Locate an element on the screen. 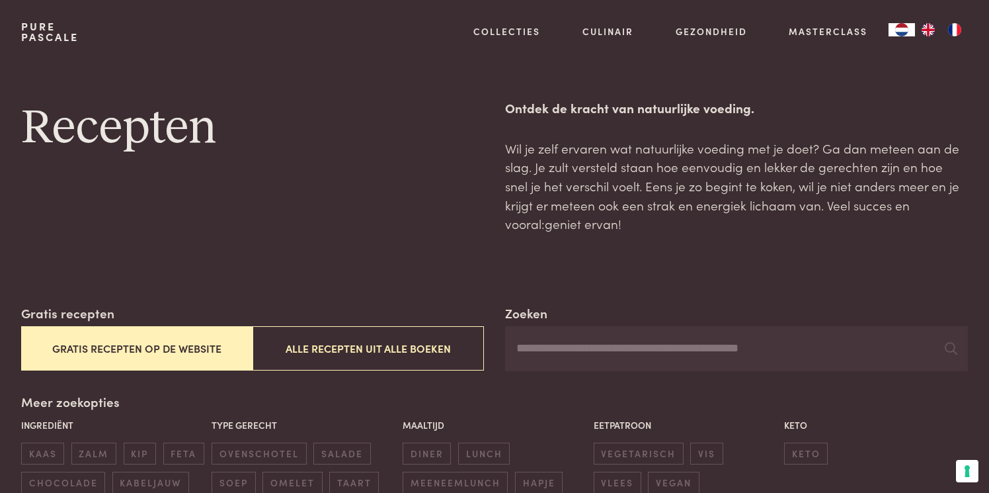 Image resolution: width=989 pixels, height=493 pixels. span: salade is located at coordinates (342, 453).